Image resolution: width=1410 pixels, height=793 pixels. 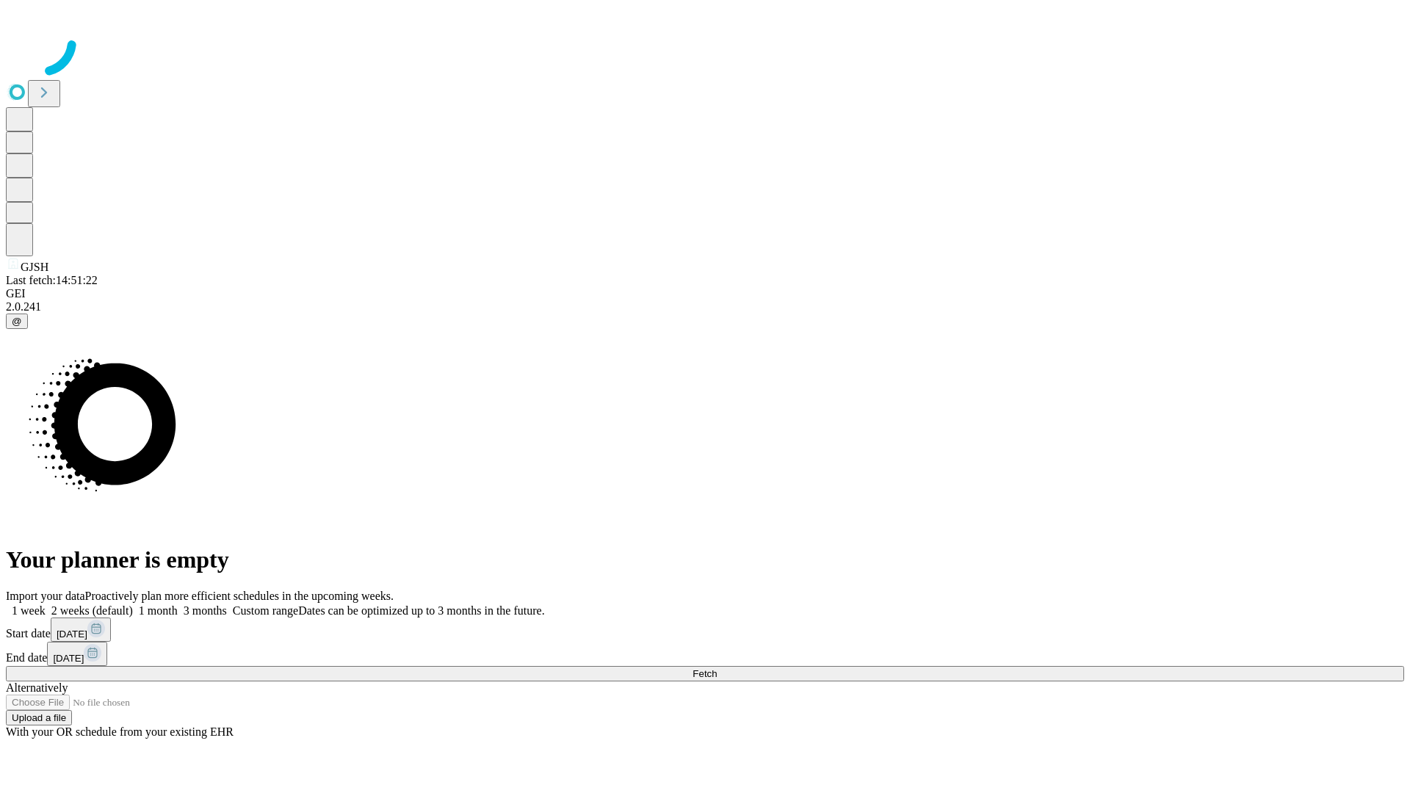 What do you see at coordinates (705, 294) in the screenshot?
I see `div: GEI` at bounding box center [705, 294].